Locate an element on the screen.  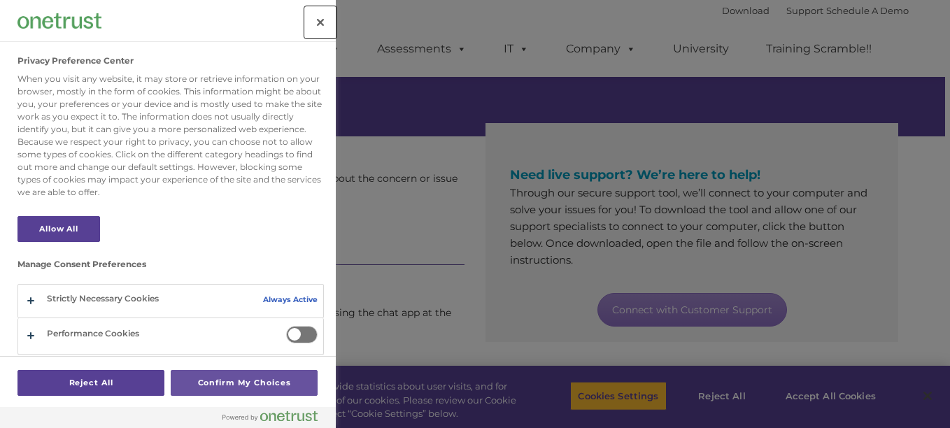
button: Allow All is located at coordinates (59, 229).